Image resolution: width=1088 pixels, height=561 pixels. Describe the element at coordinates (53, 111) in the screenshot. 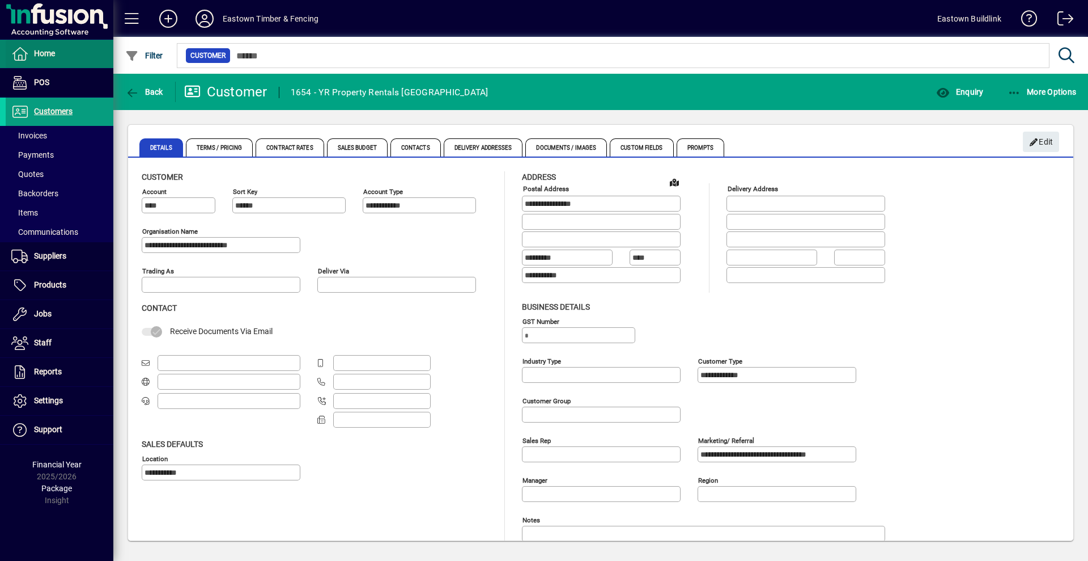

I see `span: Customers` at that location.